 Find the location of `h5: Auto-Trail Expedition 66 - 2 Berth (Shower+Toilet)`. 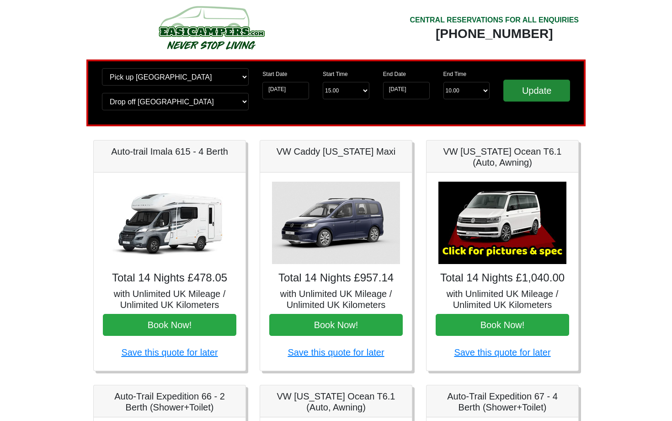

h5: Auto-Trail Expedition 66 - 2 Berth (Shower+Toilet) is located at coordinates (170, 401).